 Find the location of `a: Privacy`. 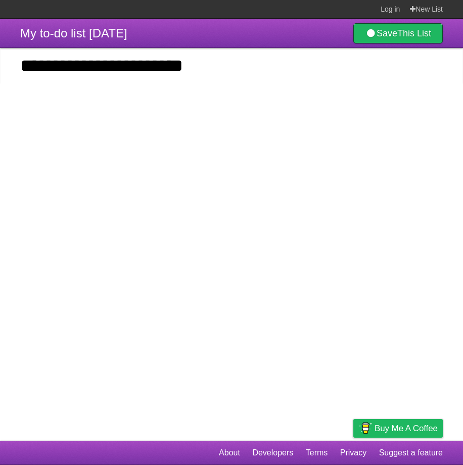

a: Privacy is located at coordinates (353, 453).